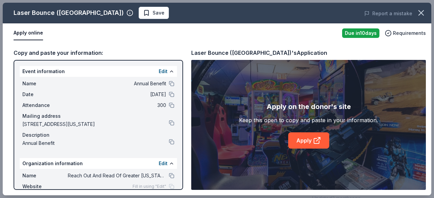  Describe the element at coordinates (98, 72) in the screenshot. I see `div: Event information` at that location.